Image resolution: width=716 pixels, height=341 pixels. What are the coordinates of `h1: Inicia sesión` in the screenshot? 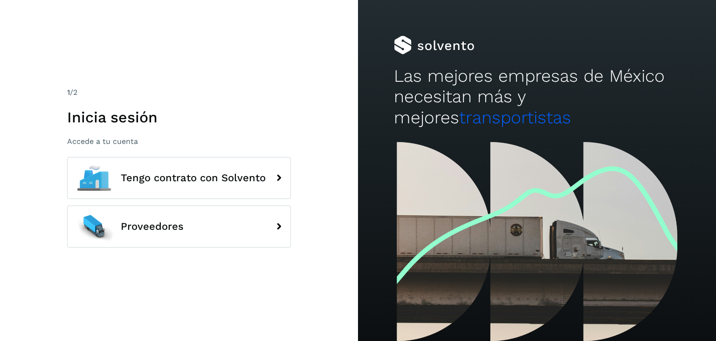 It's located at (179, 117).